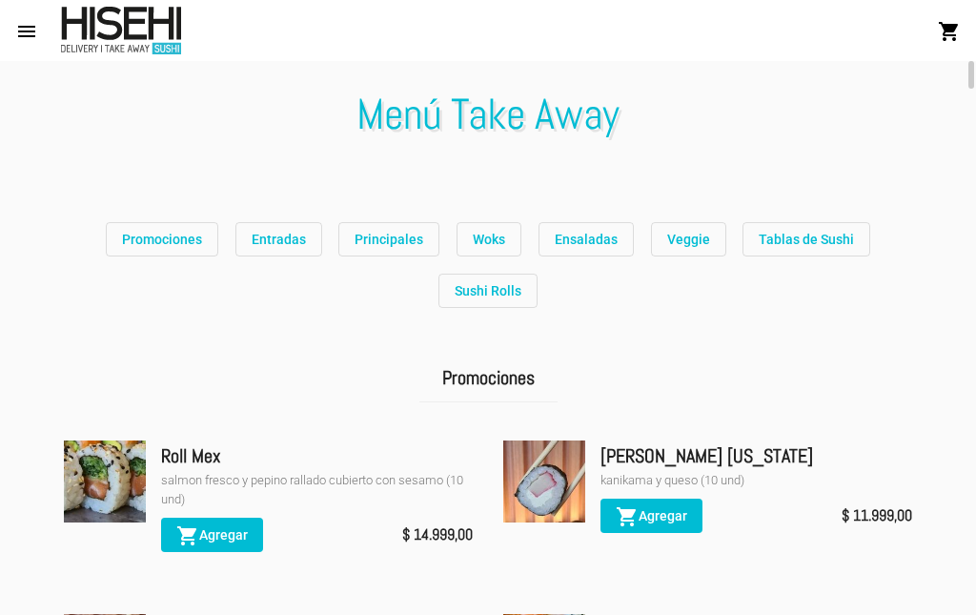 The height and width of the screenshot is (615, 976). I want to click on span: Woks, so click(489, 239).